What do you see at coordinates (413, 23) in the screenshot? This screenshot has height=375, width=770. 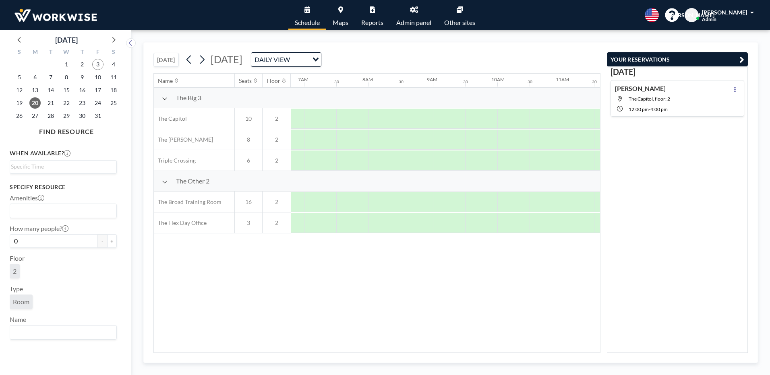 I see `span: Admin panel` at bounding box center [413, 23].